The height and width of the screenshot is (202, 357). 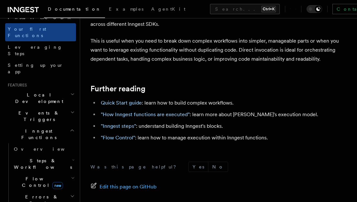 I want to click on button: Steps & Workflows, so click(x=44, y=164).